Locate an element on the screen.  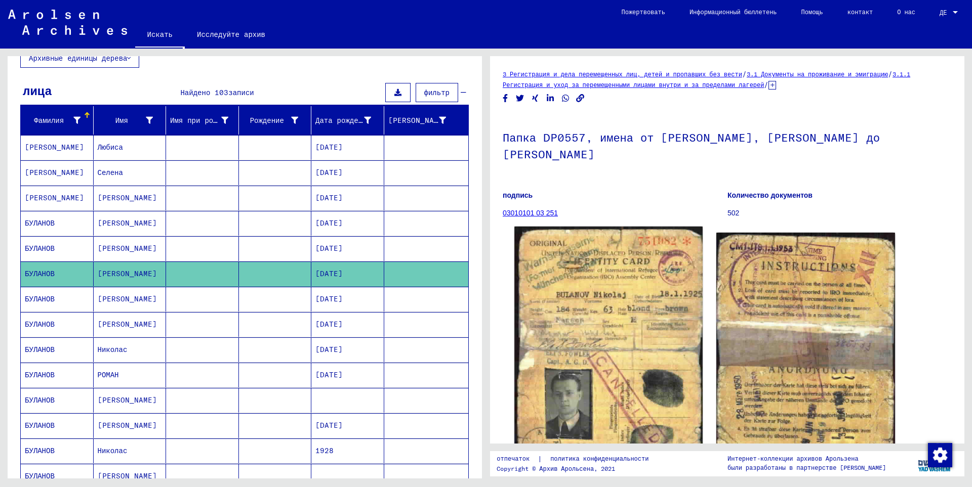
font: политика конфиденциальности is located at coordinates (599, 459).